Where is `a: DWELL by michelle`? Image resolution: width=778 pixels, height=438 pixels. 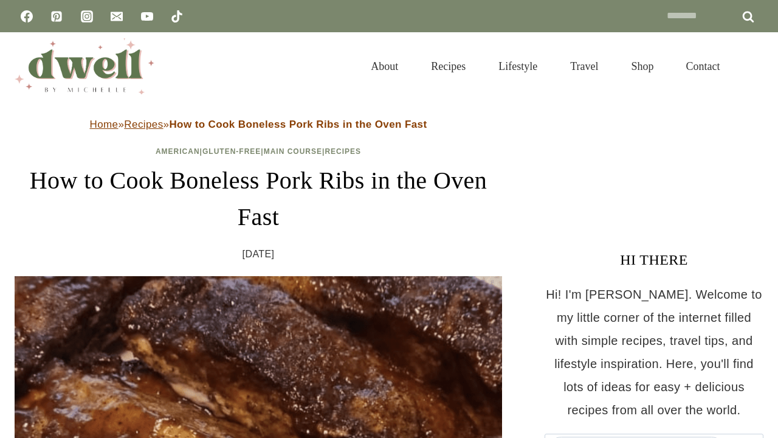
a: DWELL by michelle is located at coordinates (85, 66).